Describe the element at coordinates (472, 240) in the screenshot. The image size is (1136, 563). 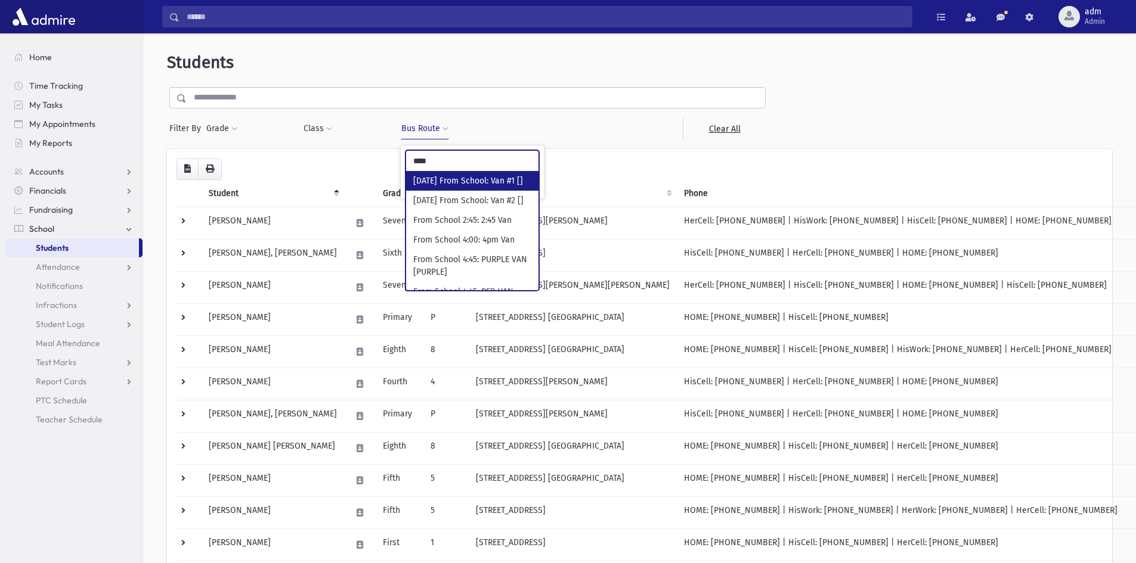
I see `li: From School 4:00: 4pm Van` at that location.